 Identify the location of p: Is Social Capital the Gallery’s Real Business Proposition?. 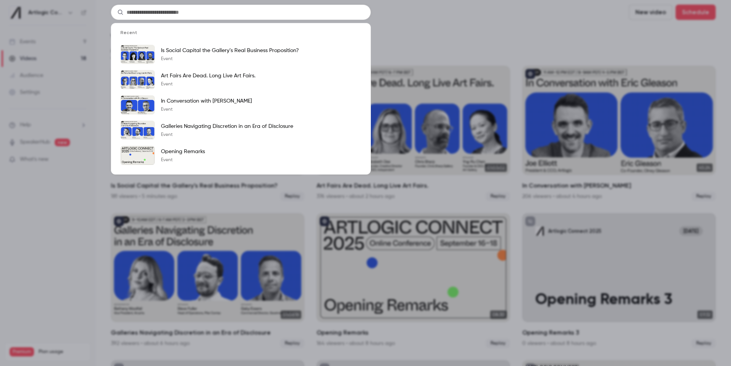
(230, 50).